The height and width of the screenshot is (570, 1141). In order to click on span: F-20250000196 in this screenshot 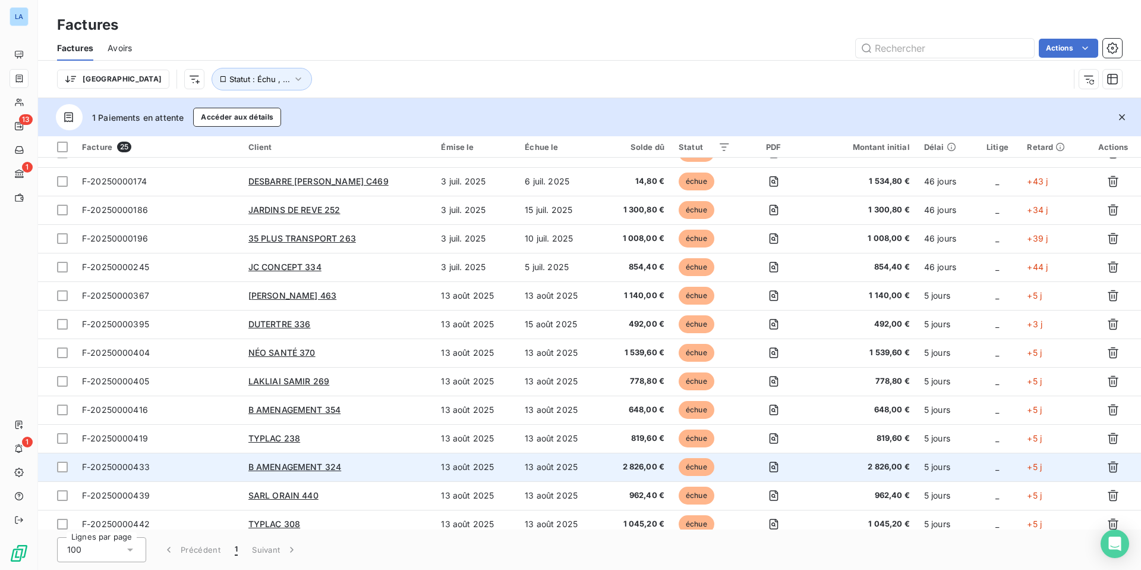, I will do `click(115, 238)`.